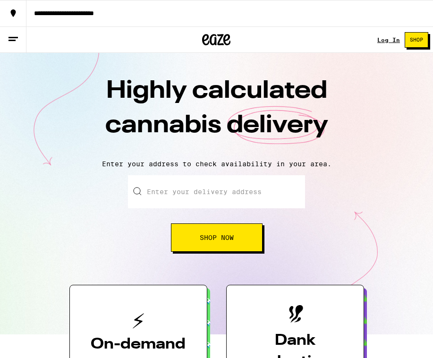  Describe the element at coordinates (217, 238) in the screenshot. I see `button: Shop Now` at that location.